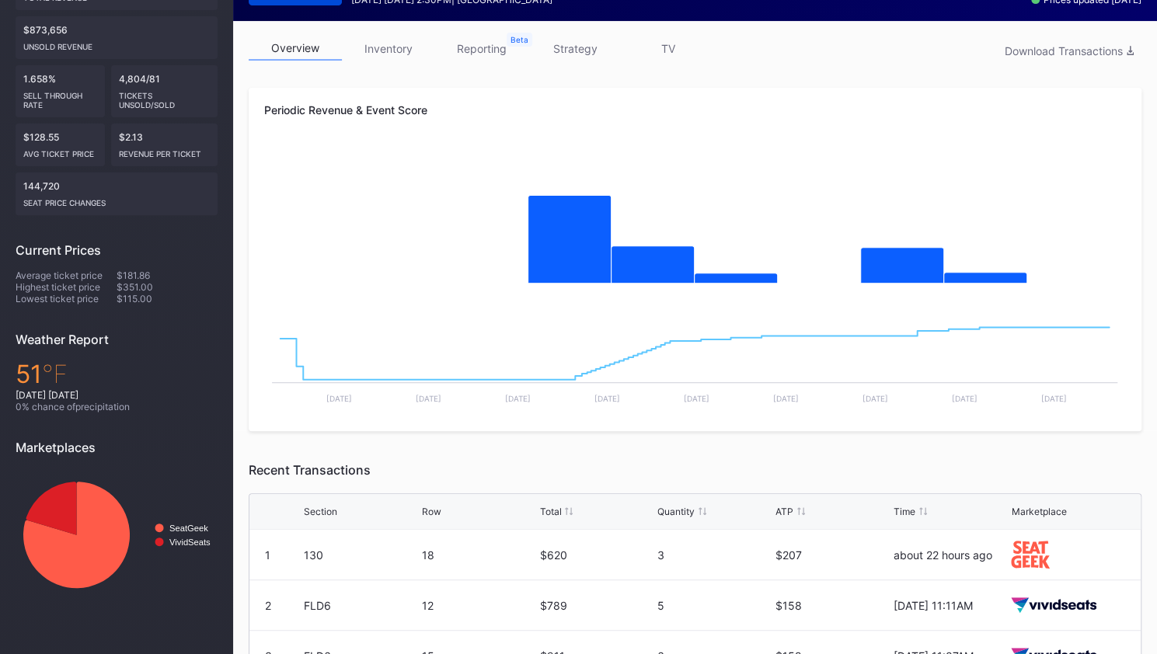  What do you see at coordinates (117, 374) in the screenshot?
I see `div: 51` at bounding box center [117, 374].